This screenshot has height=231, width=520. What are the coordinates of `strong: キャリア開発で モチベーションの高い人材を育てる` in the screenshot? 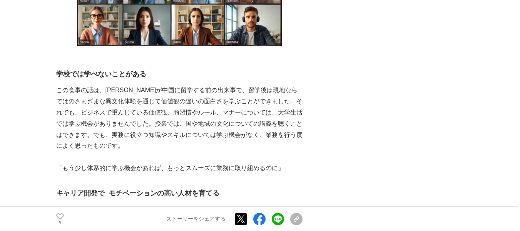 It's located at (138, 193).